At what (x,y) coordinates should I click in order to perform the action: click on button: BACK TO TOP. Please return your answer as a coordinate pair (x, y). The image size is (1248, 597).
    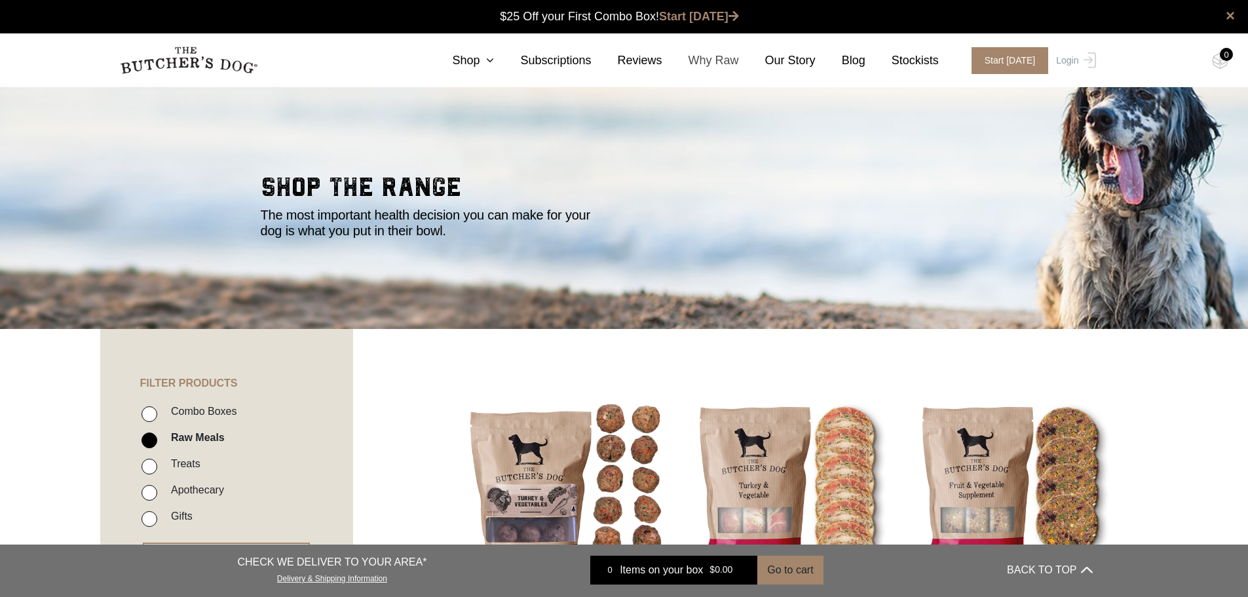
    Looking at the image, I should click on (1049, 570).